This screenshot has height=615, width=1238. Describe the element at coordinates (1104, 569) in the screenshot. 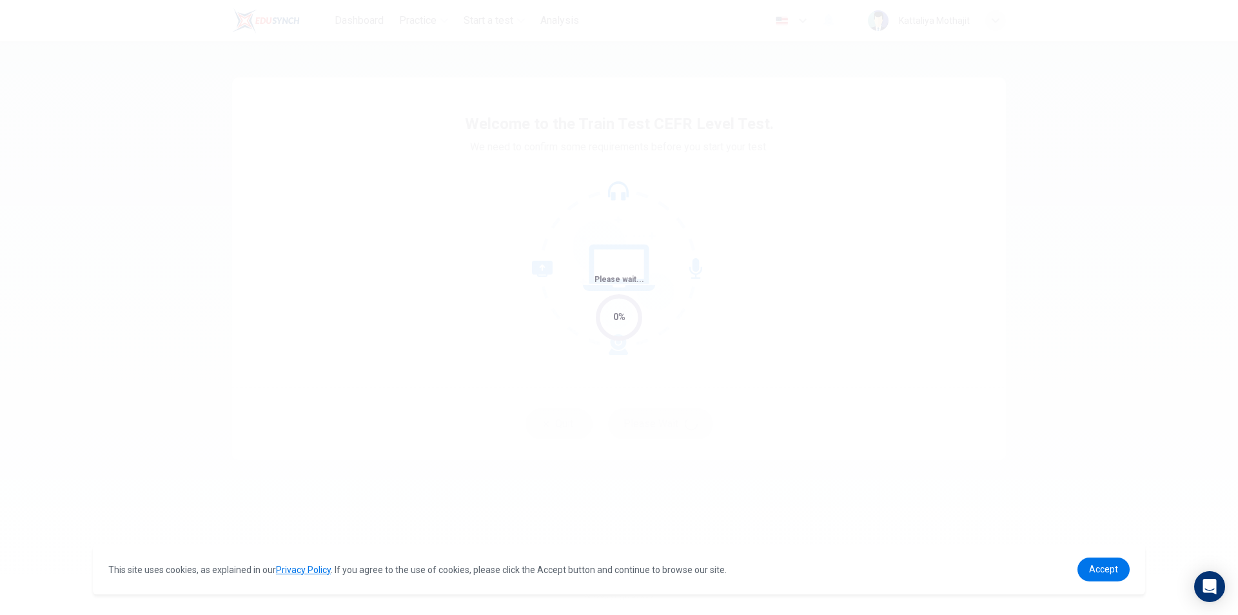

I see `span: Accept` at that location.